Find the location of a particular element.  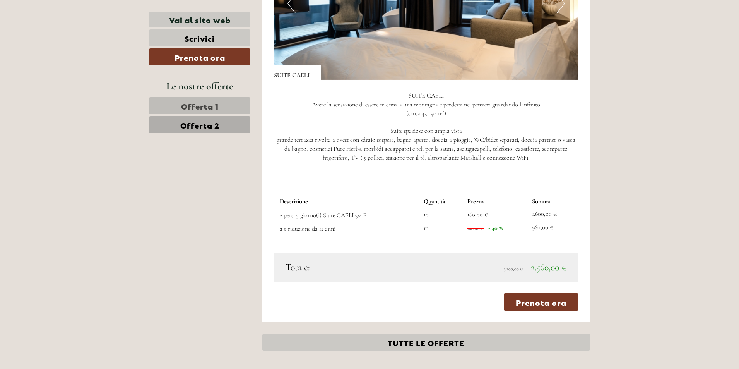

td: 960,00 € is located at coordinates (551, 228).